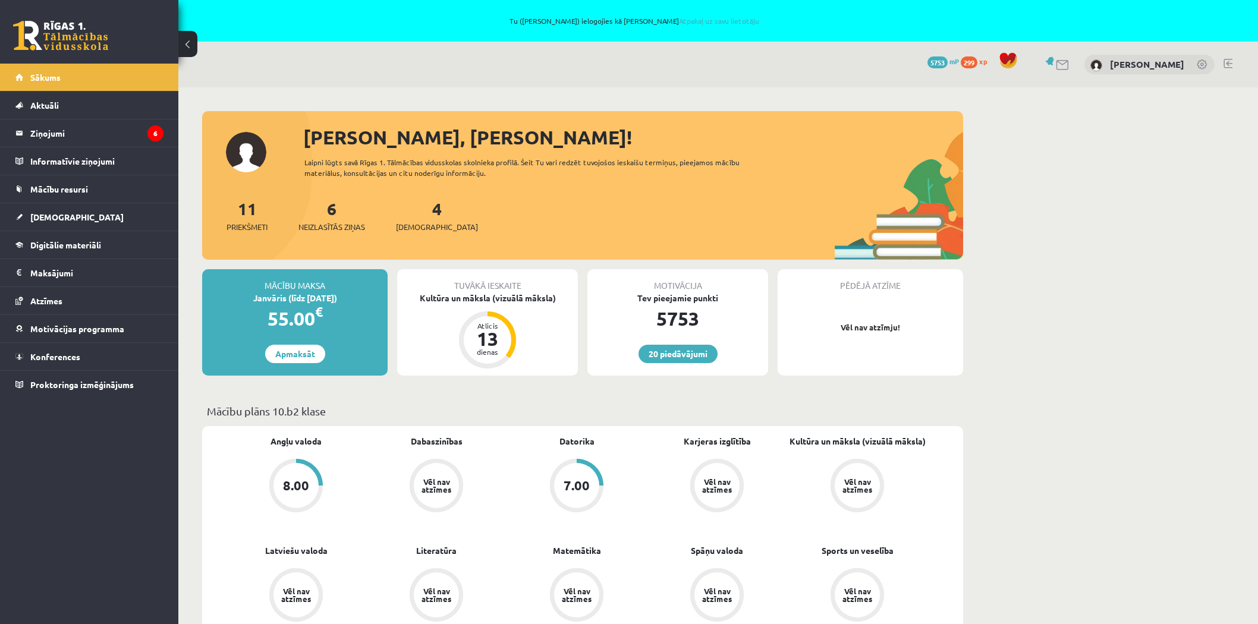  I want to click on span: Motivācijas programma, so click(77, 329).